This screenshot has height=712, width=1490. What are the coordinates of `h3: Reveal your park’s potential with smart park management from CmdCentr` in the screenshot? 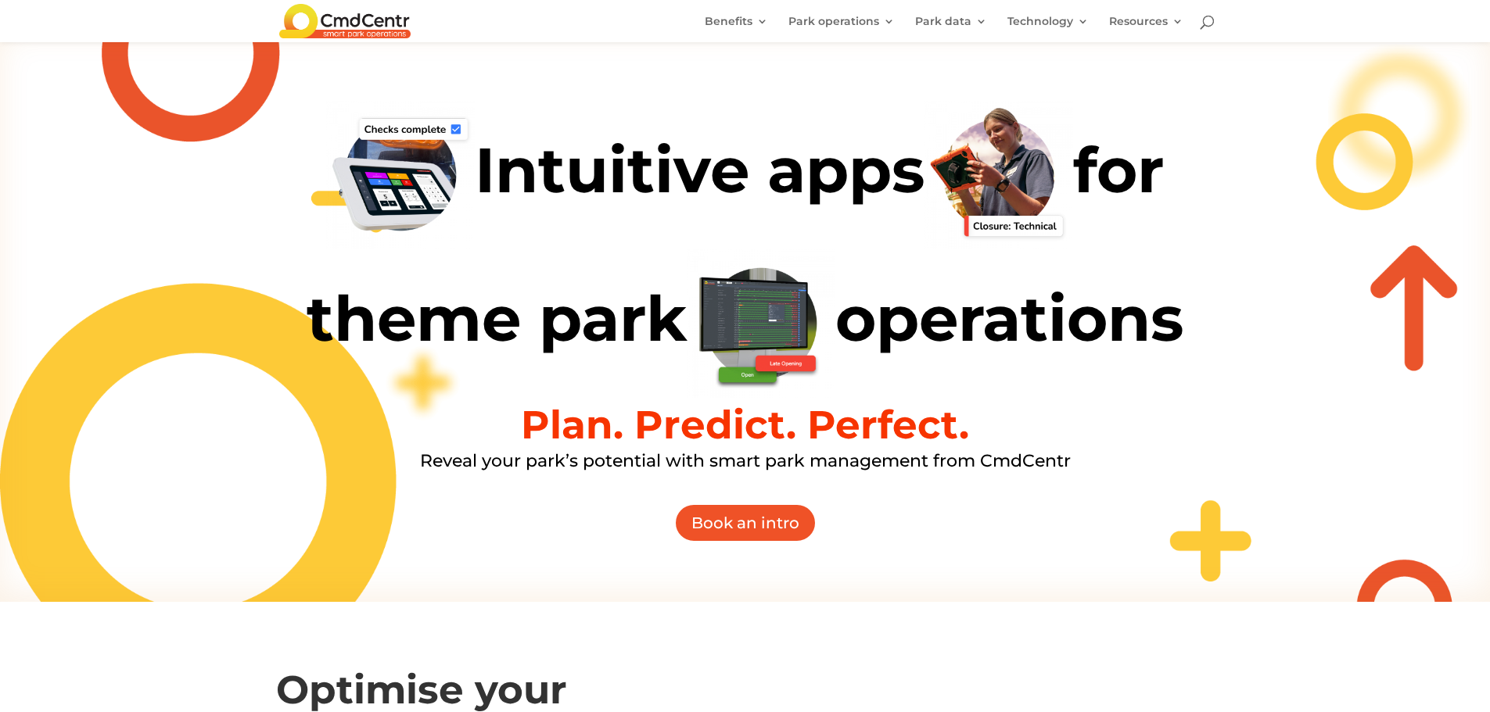 It's located at (745, 465).